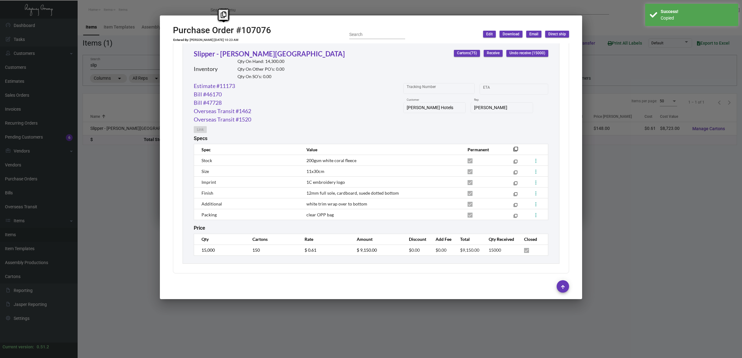  I want to click on span: white trim wrap over to bottom, so click(337, 204).